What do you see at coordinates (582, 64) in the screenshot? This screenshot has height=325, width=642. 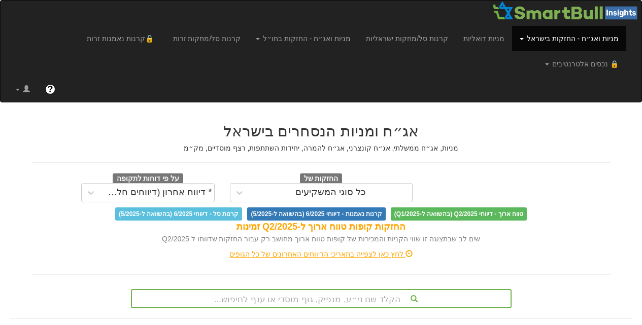 I see `a: 🔒 נכסים אלטרנטיבים` at bounding box center [582, 64].